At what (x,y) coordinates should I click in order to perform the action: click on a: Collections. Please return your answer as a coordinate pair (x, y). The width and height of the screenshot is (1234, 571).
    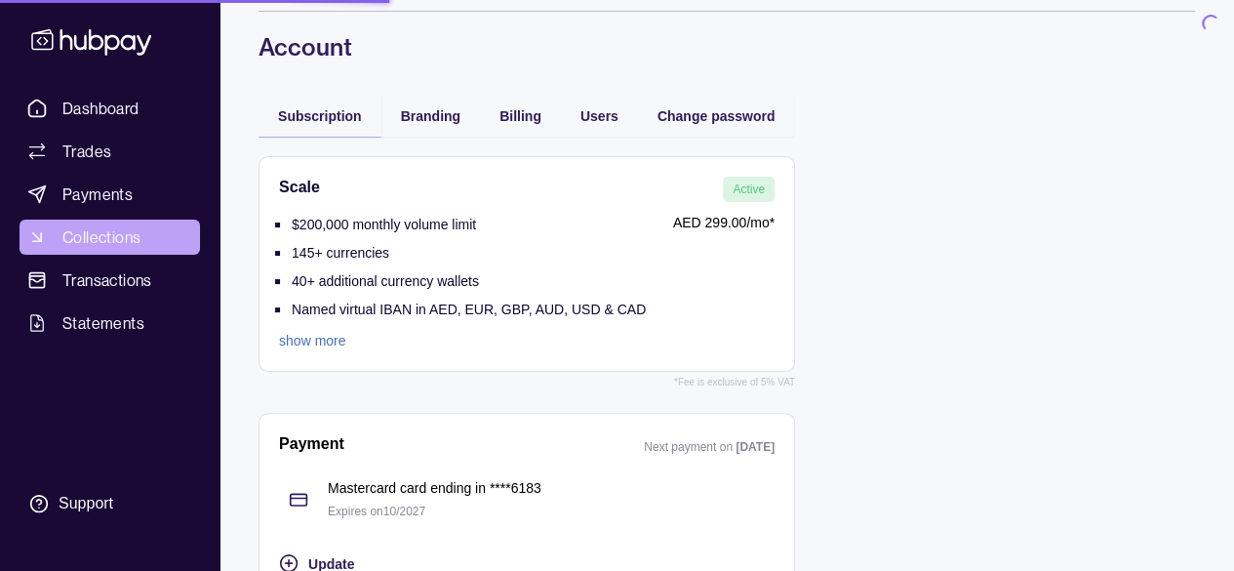
    Looking at the image, I should click on (109, 237).